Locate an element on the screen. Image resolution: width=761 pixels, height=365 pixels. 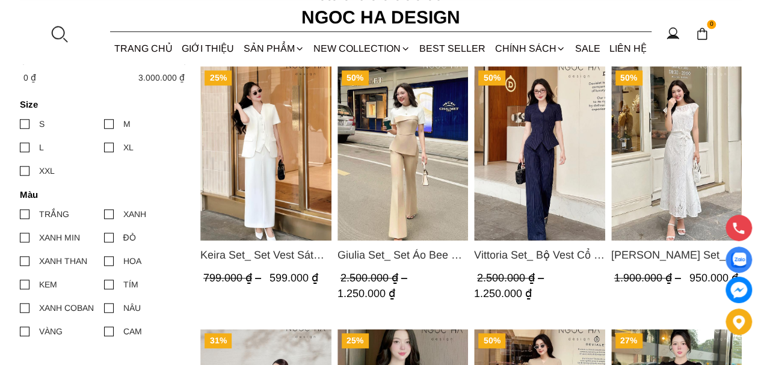
a: Product image - Giulia Set_ Set Áo Bee Mix Cổ Trắng Đính Cúc Quần Loe BQ014 is located at coordinates (402, 153).